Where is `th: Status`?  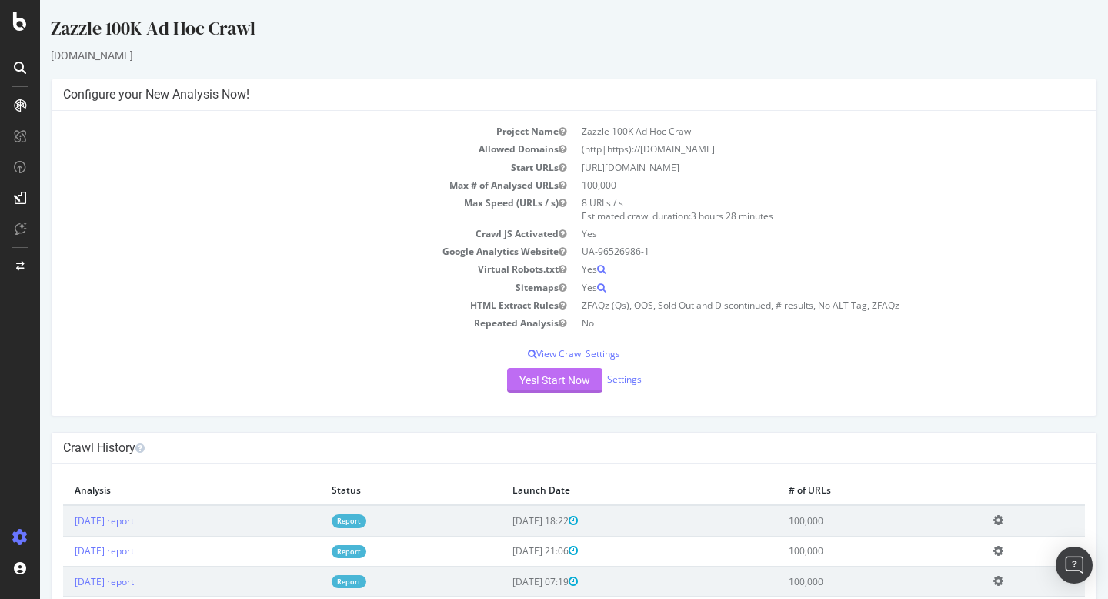
th: Status is located at coordinates (370, 490).